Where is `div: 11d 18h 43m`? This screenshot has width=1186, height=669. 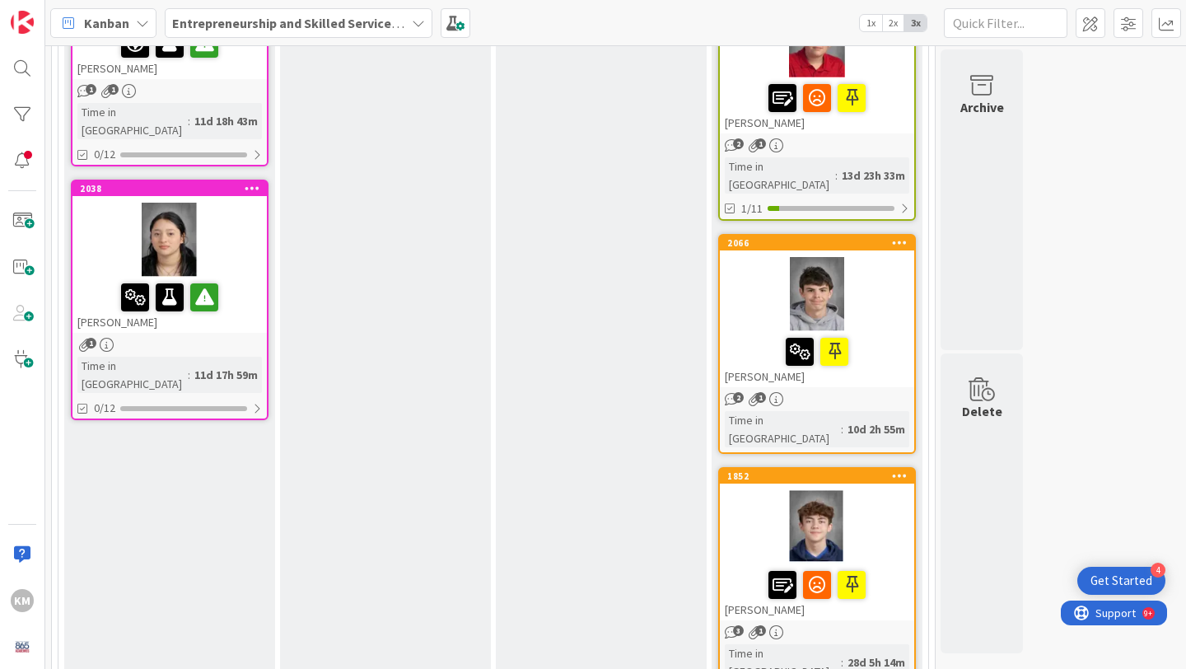 div: 11d 18h 43m is located at coordinates (226, 121).